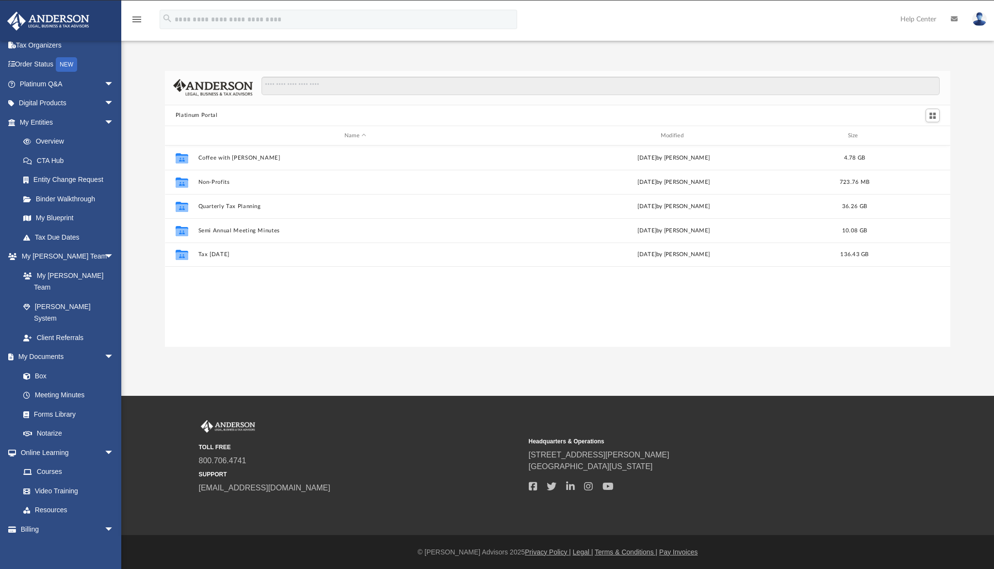 Image resolution: width=994 pixels, height=569 pixels. What do you see at coordinates (67, 65) in the screenshot?
I see `a: Order StatusNEW` at bounding box center [67, 65].